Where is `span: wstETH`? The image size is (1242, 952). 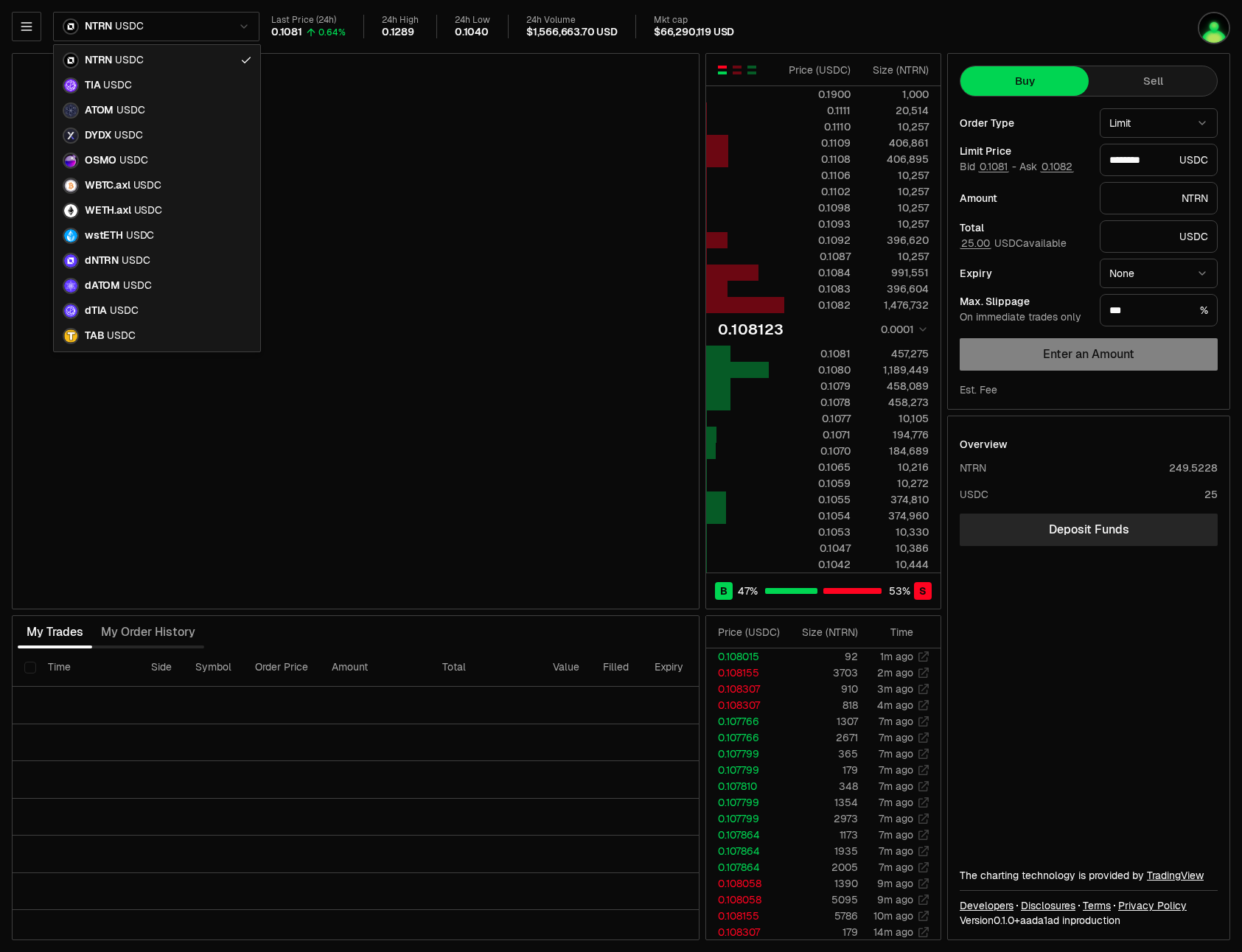
span: wstETH is located at coordinates (104, 235).